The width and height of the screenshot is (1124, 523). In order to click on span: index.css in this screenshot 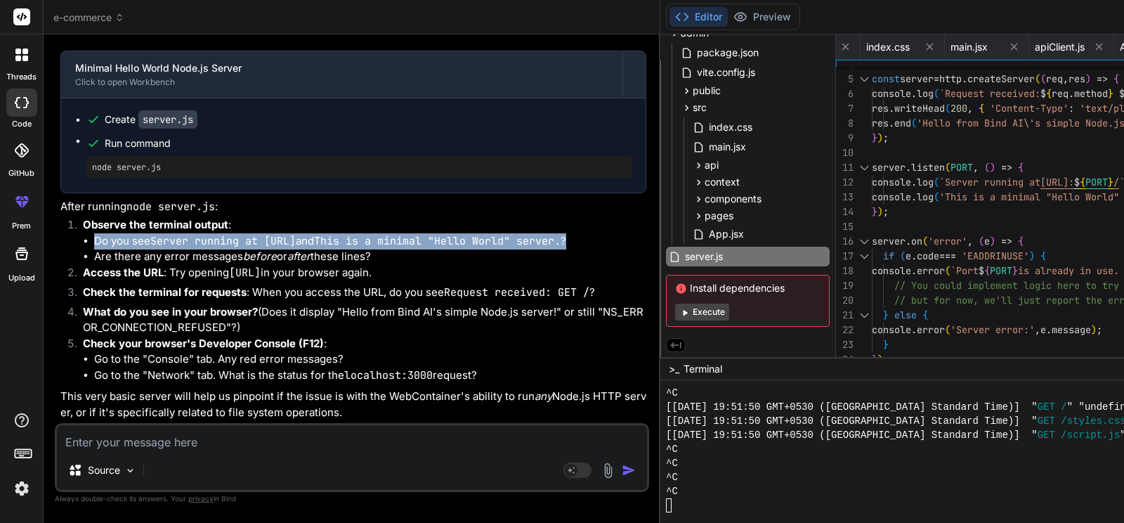, I will do `click(731, 127)`.